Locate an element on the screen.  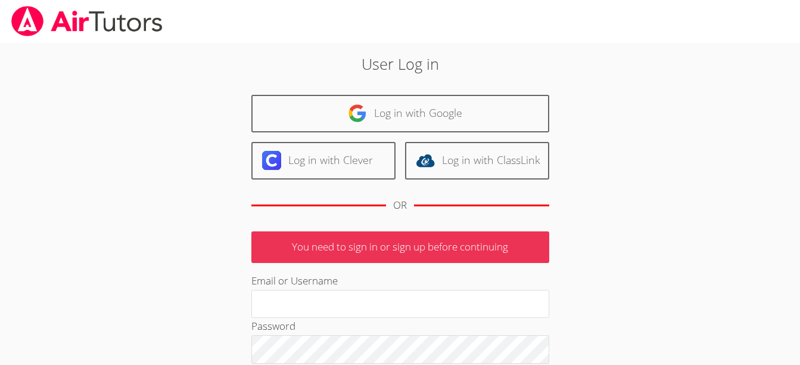
label: Password is located at coordinates (273, 325).